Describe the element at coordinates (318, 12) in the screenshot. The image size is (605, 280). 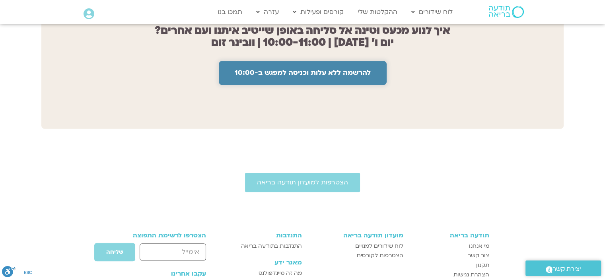
I see `a: קורסים ופעילות` at that location.